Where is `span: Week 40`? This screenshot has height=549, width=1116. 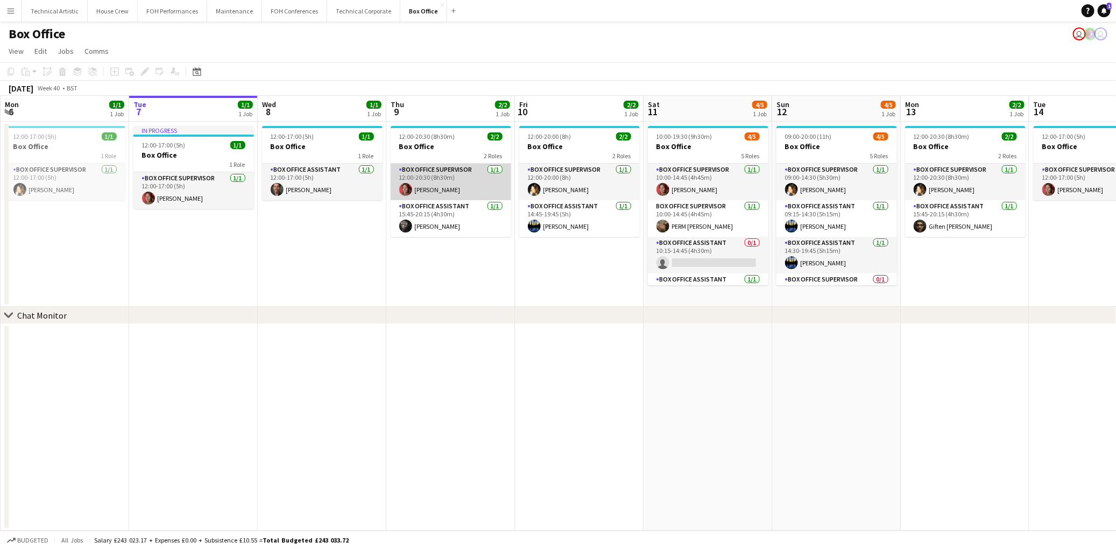 span: Week 40 is located at coordinates (49, 88).